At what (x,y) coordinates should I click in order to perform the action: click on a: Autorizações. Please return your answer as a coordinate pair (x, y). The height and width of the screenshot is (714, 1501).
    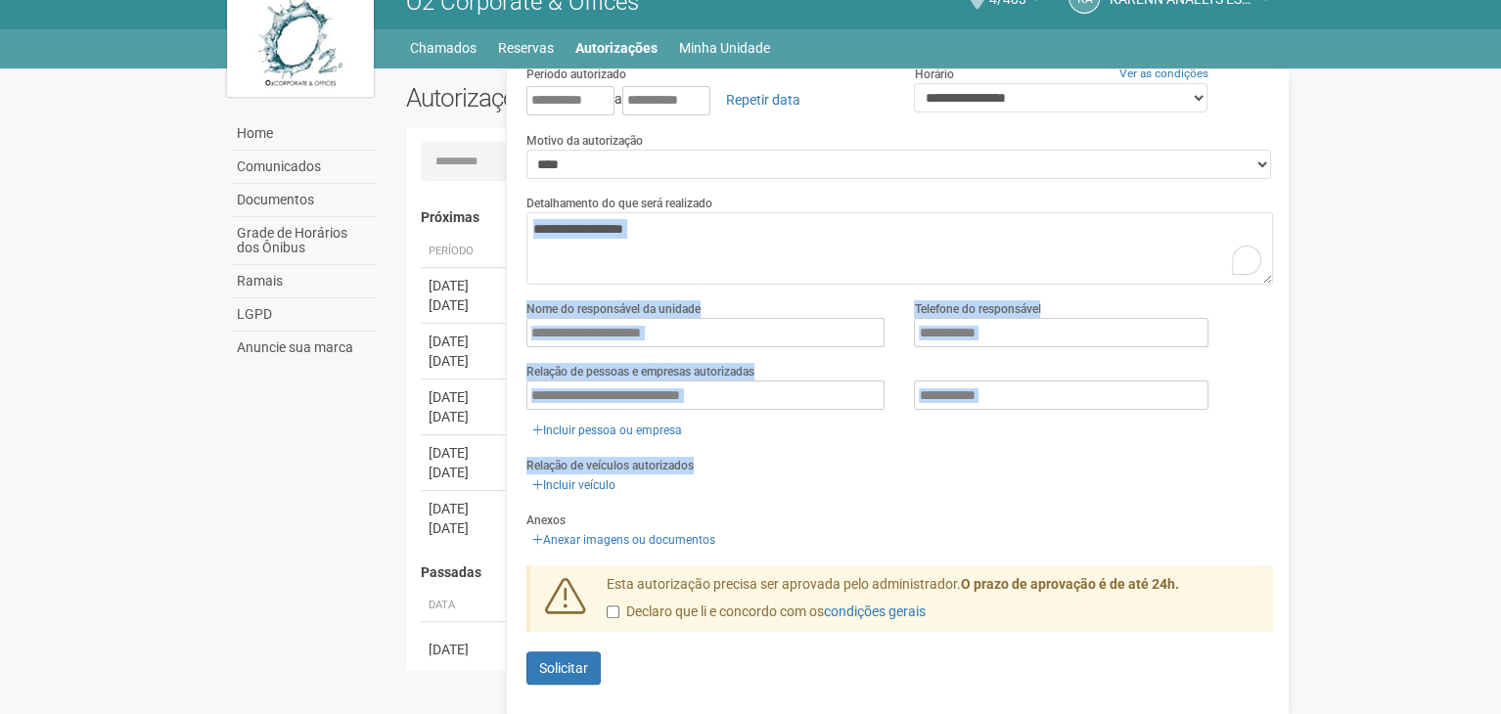
    Looking at the image, I should click on (617, 48).